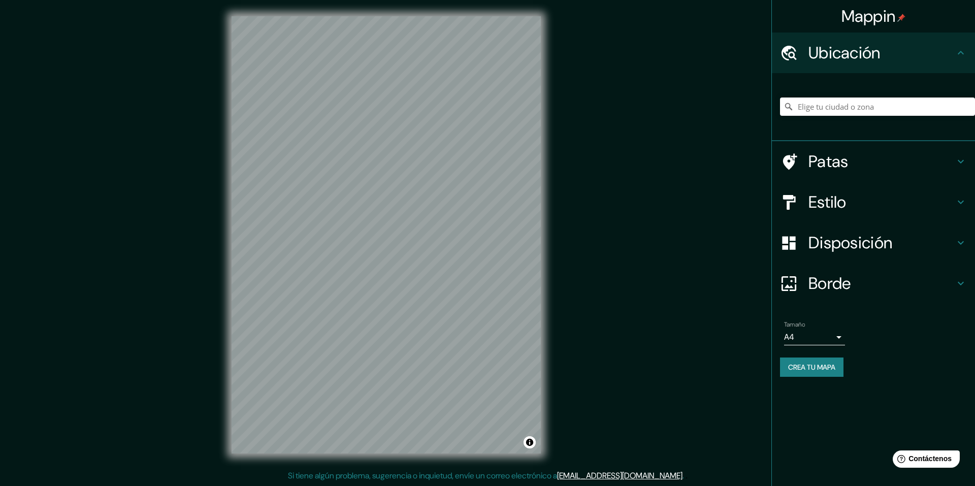 The height and width of the screenshot is (486, 975). What do you see at coordinates (902, 18) in the screenshot?
I see `img: pin-icon.png` at bounding box center [902, 18].